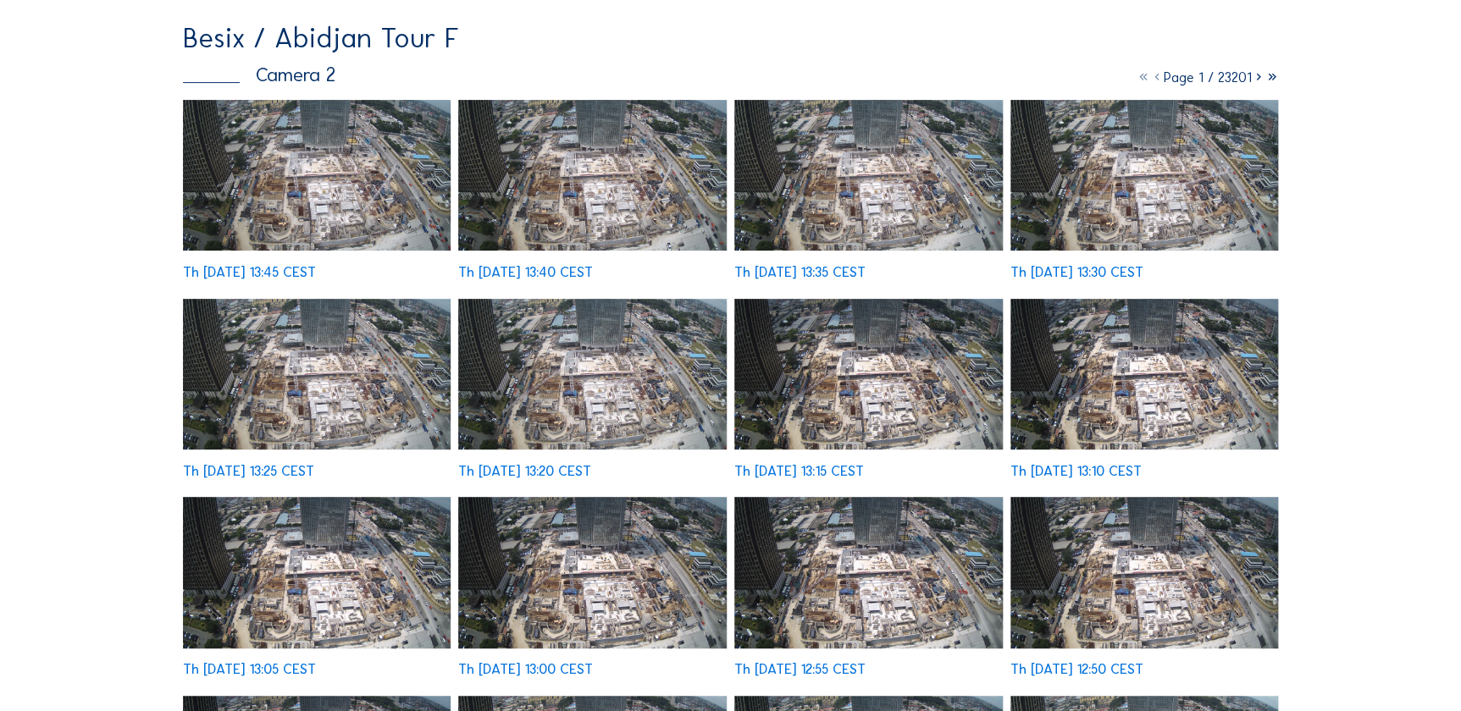  What do you see at coordinates (317, 573) in the screenshot?
I see `img: image_53132376` at bounding box center [317, 573].